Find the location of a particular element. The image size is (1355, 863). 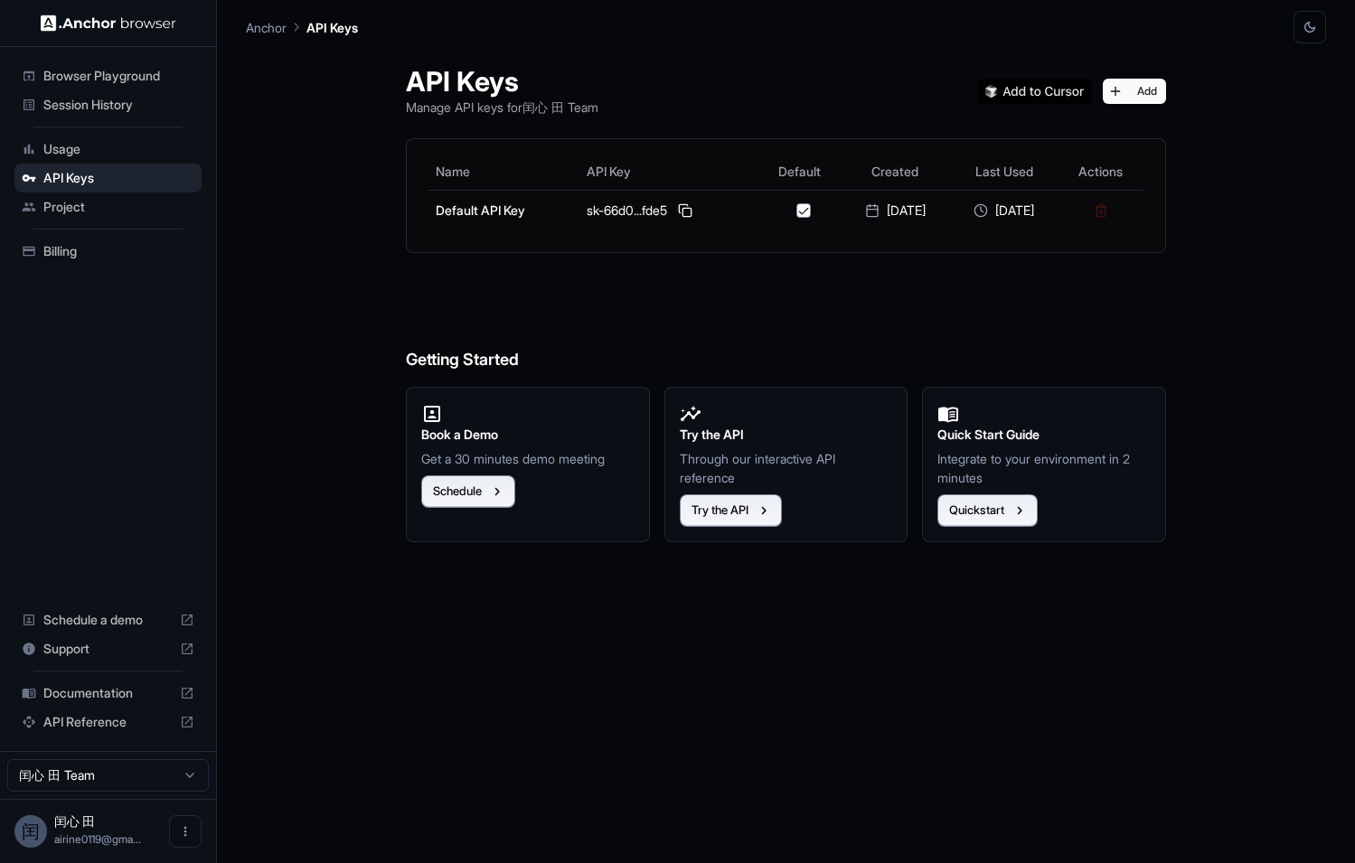

img: Anchor Logo is located at coordinates (108, 23).